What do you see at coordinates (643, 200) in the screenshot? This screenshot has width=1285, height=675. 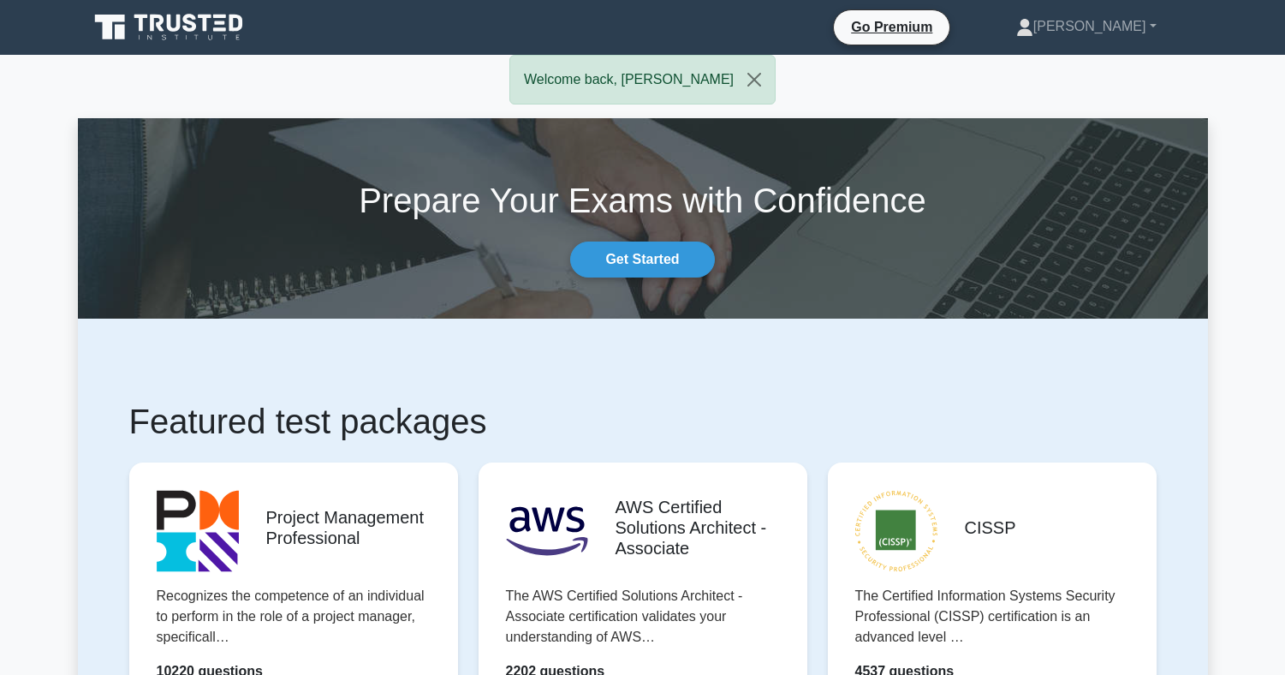 I see `h1: Prepare Your Exams with Confidence` at bounding box center [643, 200].